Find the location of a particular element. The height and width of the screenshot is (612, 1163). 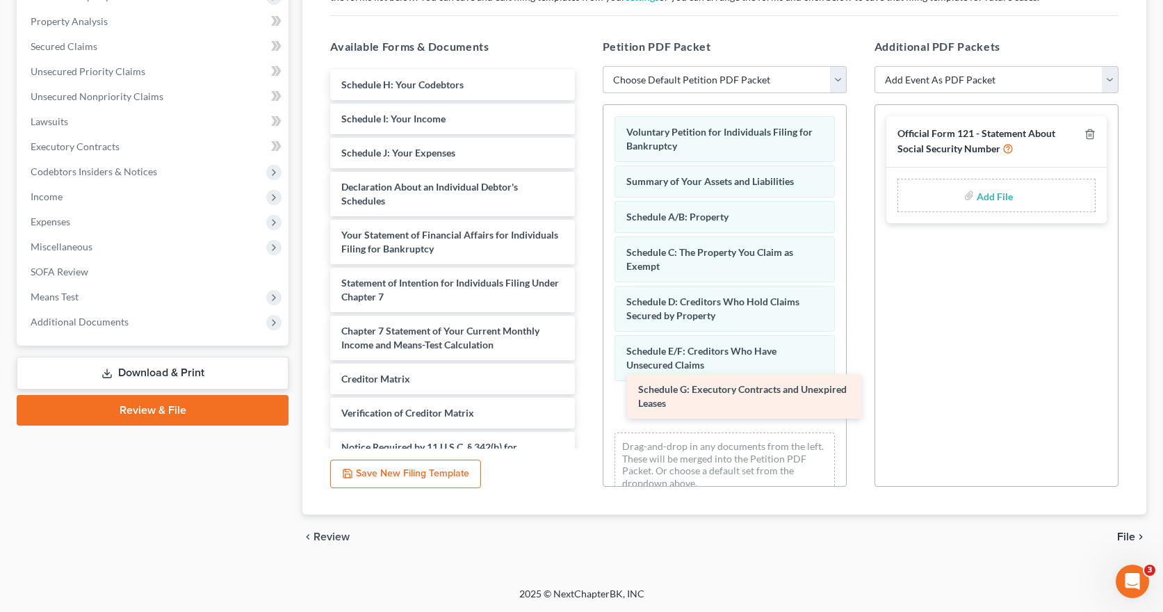

span: Chapter 7 Statement of Your Current Monthly Income and Means-Test Calculation is located at coordinates (440, 337).